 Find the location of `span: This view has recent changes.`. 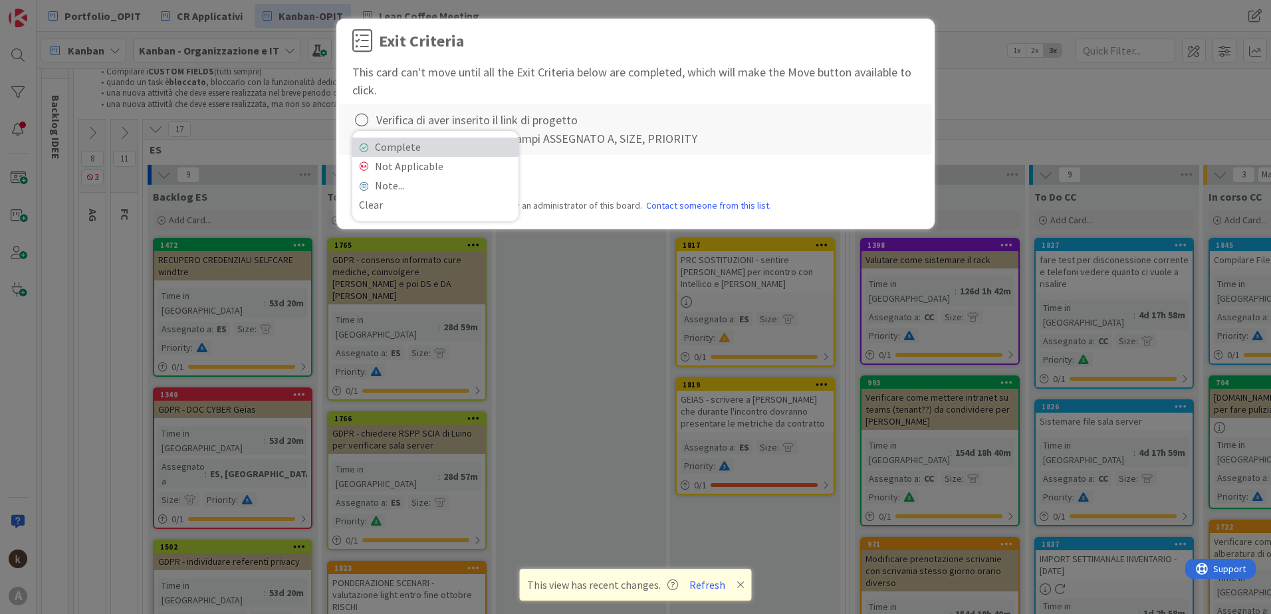

span: This view has recent changes. is located at coordinates (602, 585).